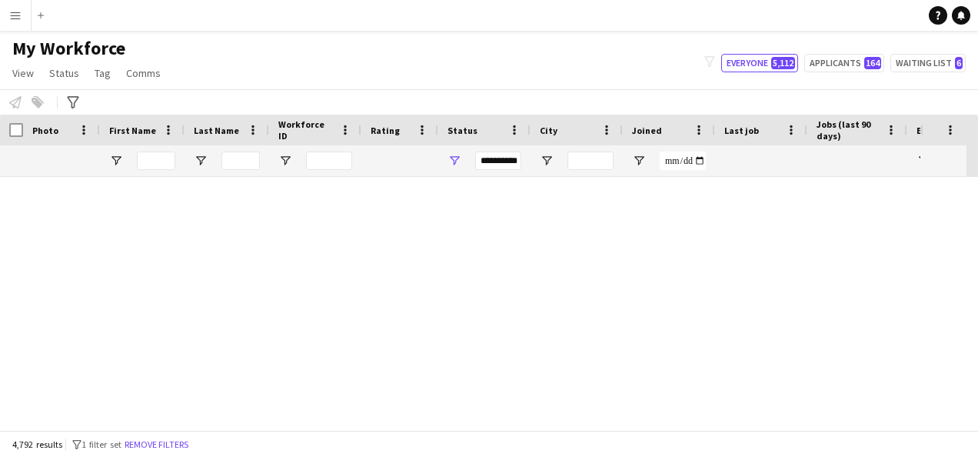  I want to click on input: Joined Filter Input, so click(683, 161).